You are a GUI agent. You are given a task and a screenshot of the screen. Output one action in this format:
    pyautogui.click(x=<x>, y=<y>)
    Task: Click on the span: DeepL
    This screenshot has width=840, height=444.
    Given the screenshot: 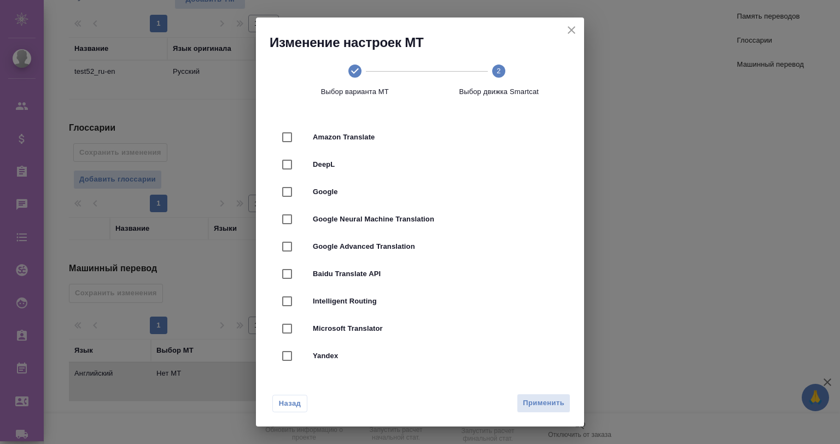 What is the action you would take?
    pyautogui.click(x=435, y=165)
    